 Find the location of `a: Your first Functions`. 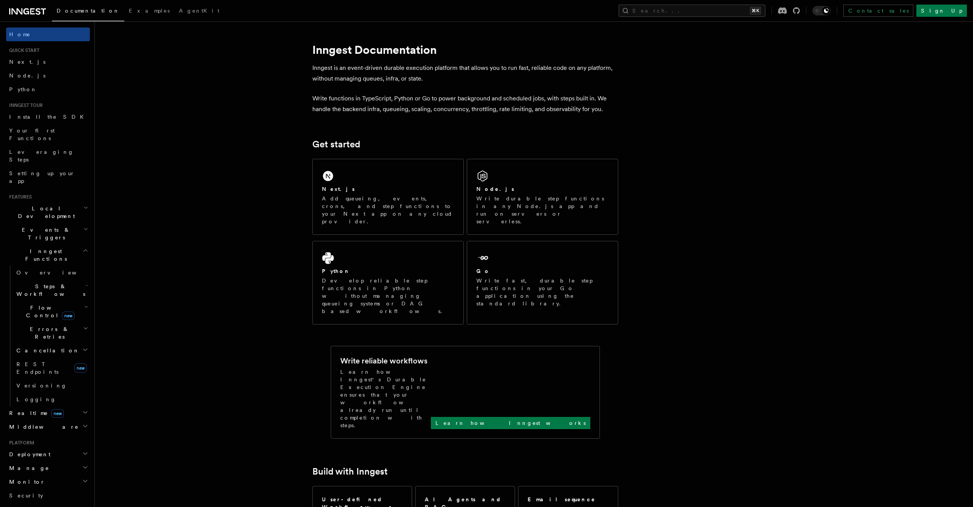

a: Your first Functions is located at coordinates (48, 135).